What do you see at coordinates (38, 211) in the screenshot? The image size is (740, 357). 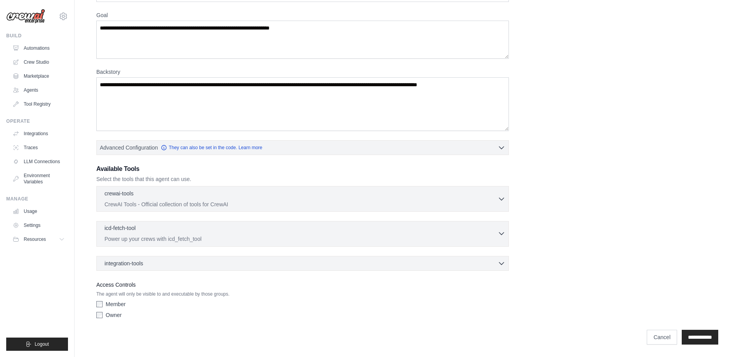 I see `a: Usage` at bounding box center [38, 211].